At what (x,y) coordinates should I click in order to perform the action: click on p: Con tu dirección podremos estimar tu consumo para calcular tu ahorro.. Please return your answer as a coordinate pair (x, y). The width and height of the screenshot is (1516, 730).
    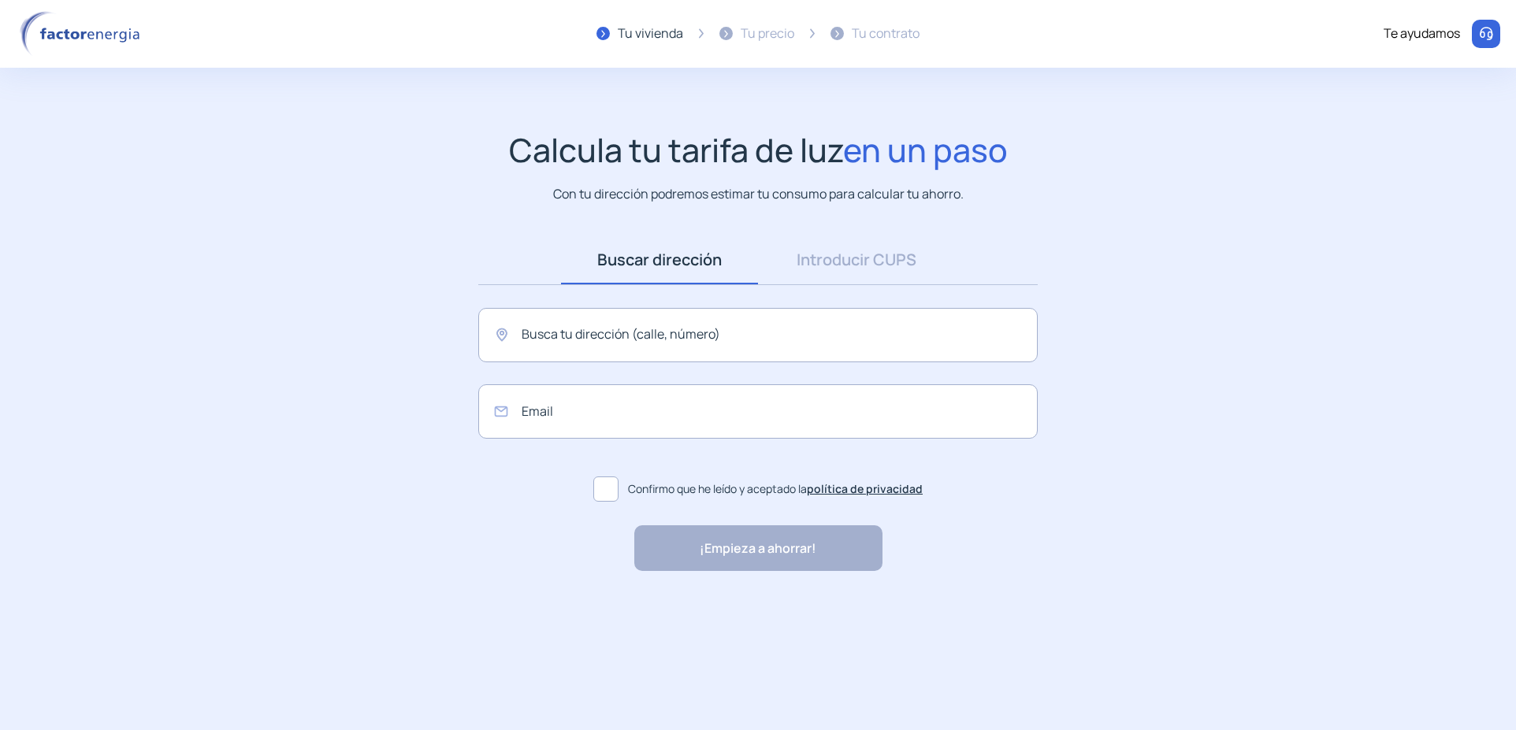
    Looking at the image, I should click on (758, 194).